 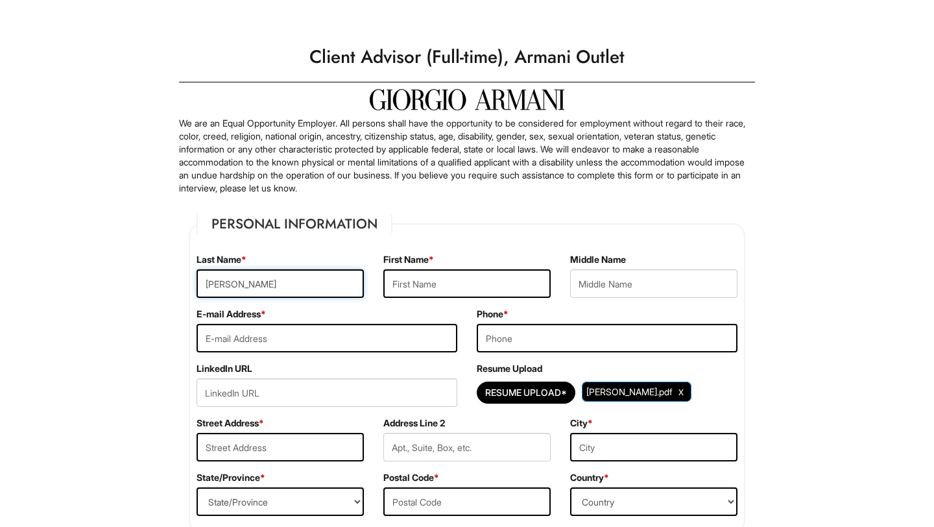 I want to click on label: Postal Code, so click(x=411, y=478).